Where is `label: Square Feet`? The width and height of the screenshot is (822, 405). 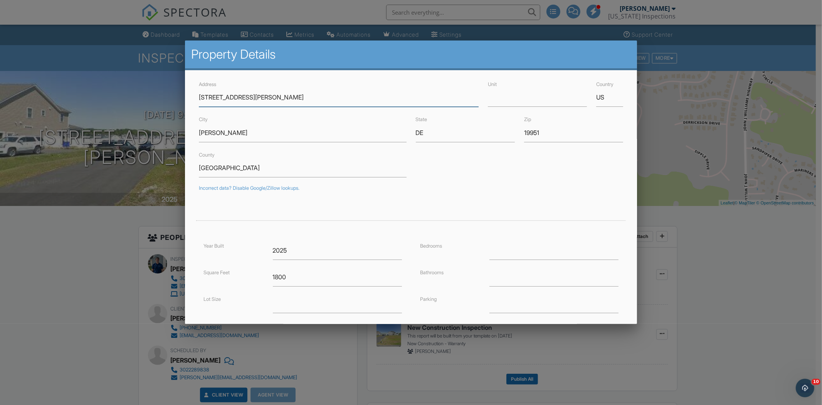
label: Square Feet is located at coordinates (217, 272).